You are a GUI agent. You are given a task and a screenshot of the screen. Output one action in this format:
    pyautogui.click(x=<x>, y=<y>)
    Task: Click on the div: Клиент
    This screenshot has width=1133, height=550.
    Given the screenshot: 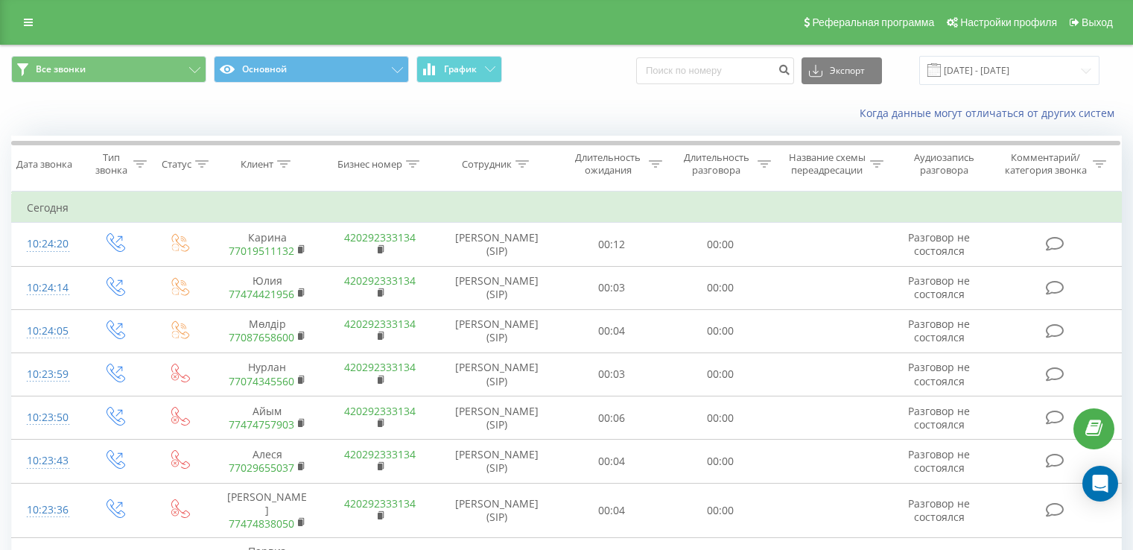 What is the action you would take?
    pyautogui.click(x=257, y=164)
    